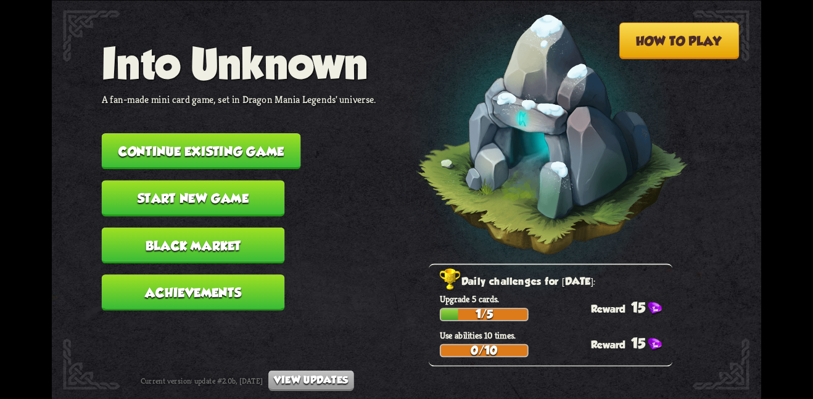 This screenshot has width=813, height=399. Describe the element at coordinates (556, 299) in the screenshot. I see `p: Upgrade 5 cards.` at that location.